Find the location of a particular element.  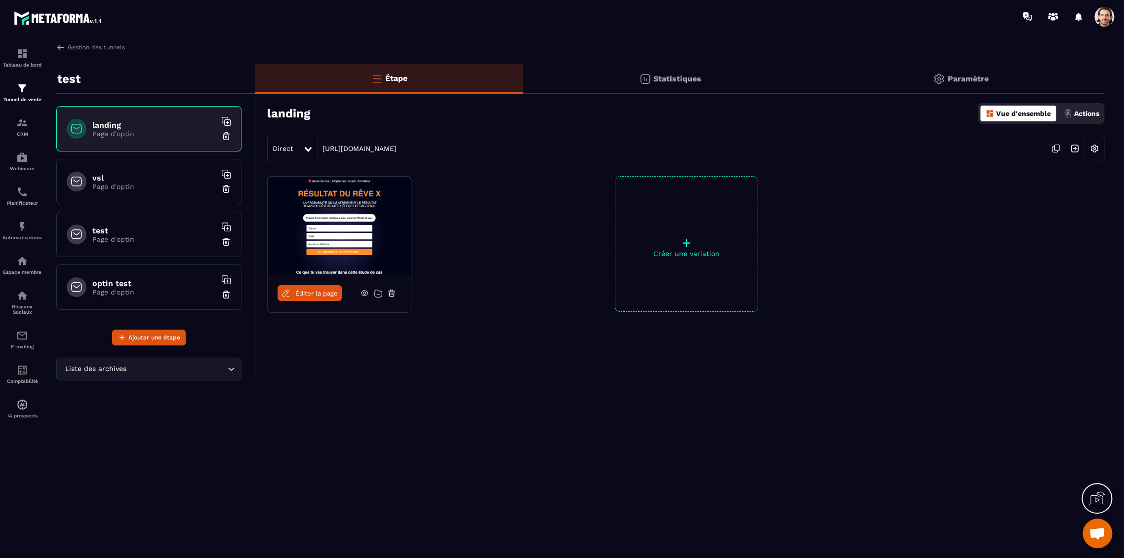

img: setting-w.858f3a88.svg is located at coordinates (1094, 149).